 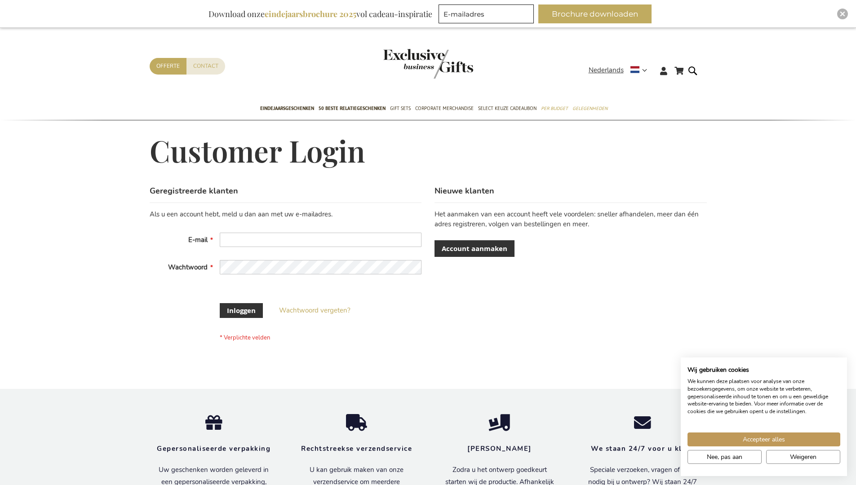 I want to click on span: Account aanmaken, so click(x=474, y=248).